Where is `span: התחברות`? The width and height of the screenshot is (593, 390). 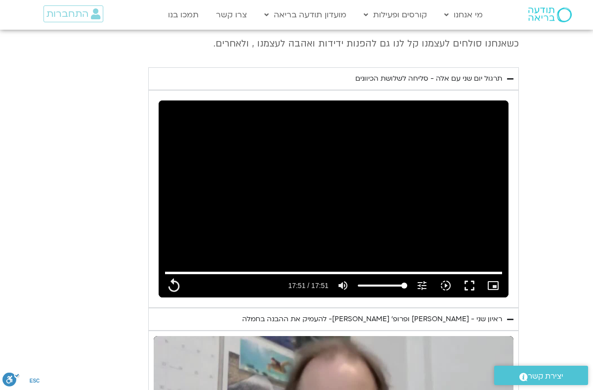
span: התחברות is located at coordinates (67, 14).